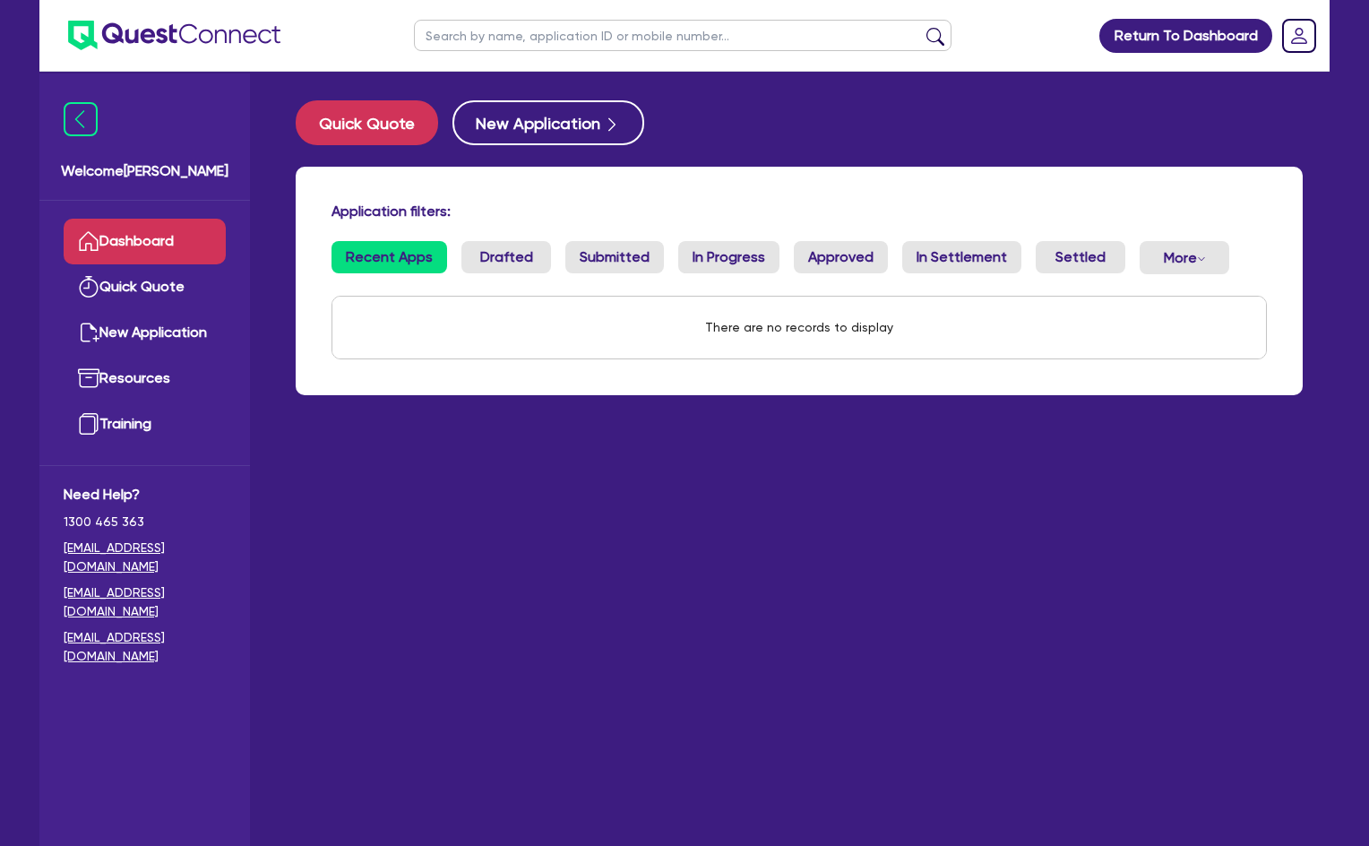 Image resolution: width=1369 pixels, height=846 pixels. I want to click on a: Drafted, so click(506, 257).